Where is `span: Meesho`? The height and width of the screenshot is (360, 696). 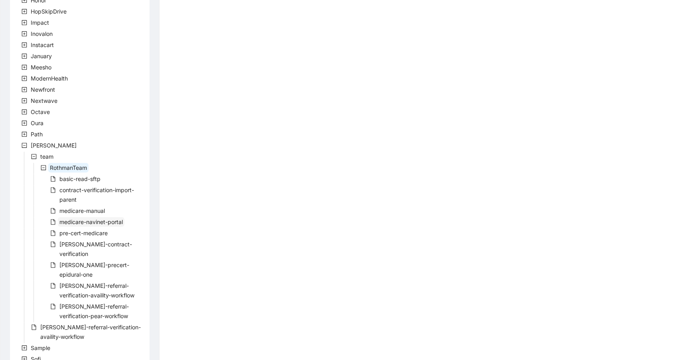 span: Meesho is located at coordinates (41, 67).